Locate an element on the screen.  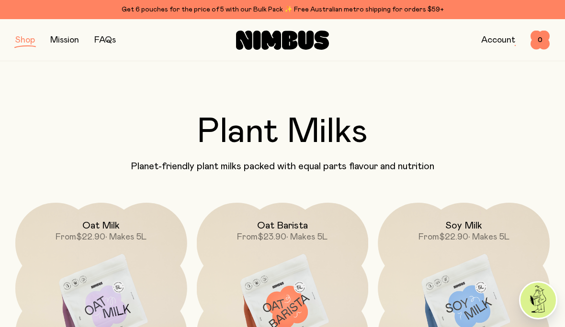
p: Planet-friendly plant milks packed with equal parts flavour and nutrition is located at coordinates (282, 166).